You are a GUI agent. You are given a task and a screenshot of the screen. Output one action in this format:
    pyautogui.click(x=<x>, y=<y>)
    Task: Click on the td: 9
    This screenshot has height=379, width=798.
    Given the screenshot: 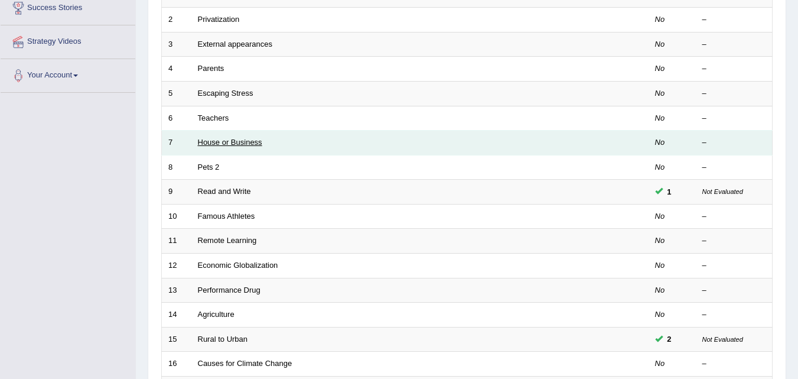 What is the action you would take?
    pyautogui.click(x=177, y=192)
    